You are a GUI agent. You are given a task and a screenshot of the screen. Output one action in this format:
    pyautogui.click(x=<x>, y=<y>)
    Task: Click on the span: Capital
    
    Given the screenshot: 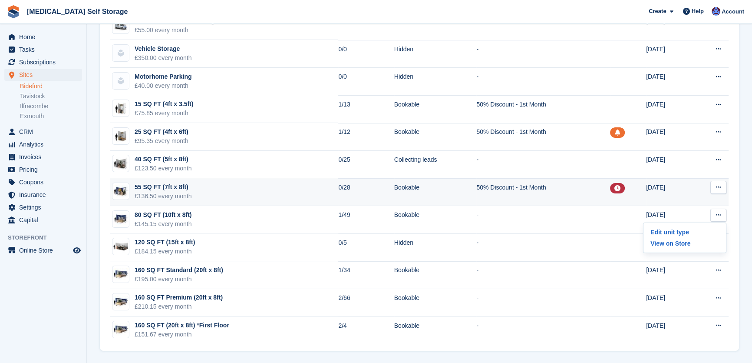 What is the action you would take?
    pyautogui.click(x=45, y=220)
    